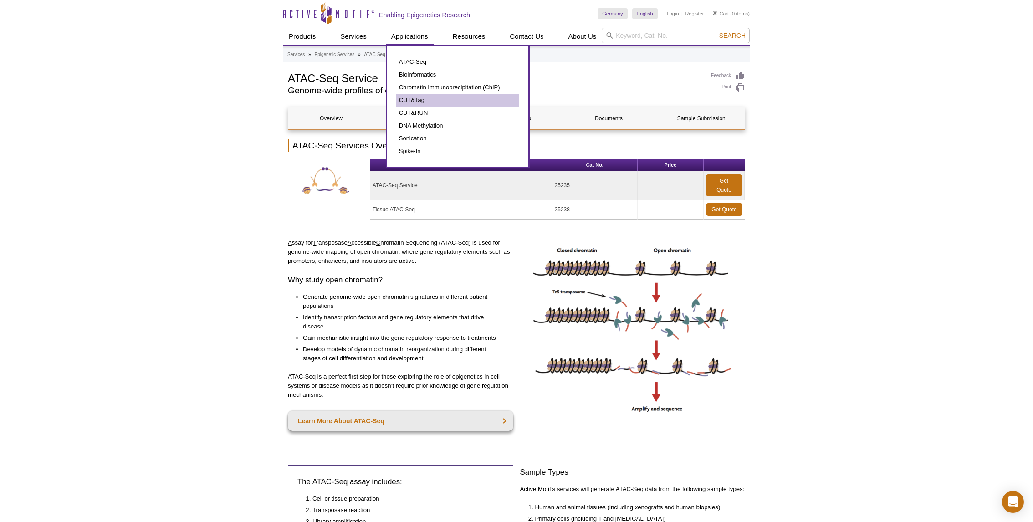 The image size is (1033, 522). Describe the element at coordinates (404, 510) in the screenshot. I see `li: Transposase reaction` at that location.